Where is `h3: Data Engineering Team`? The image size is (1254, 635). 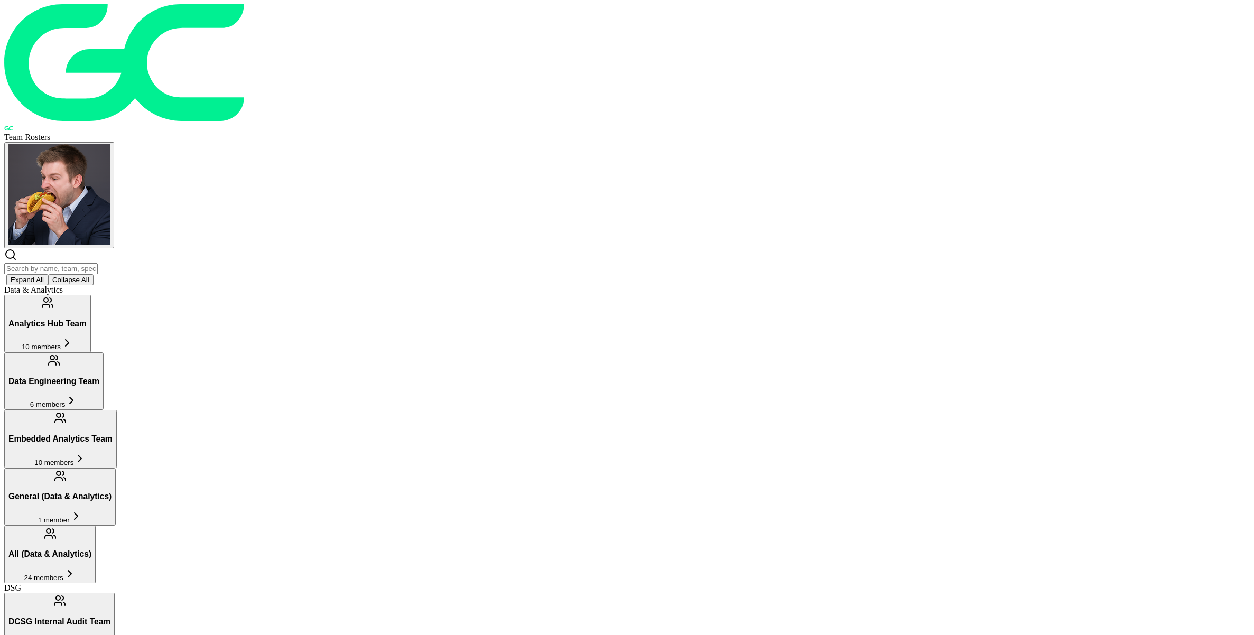 h3: Data Engineering Team is located at coordinates (54, 382).